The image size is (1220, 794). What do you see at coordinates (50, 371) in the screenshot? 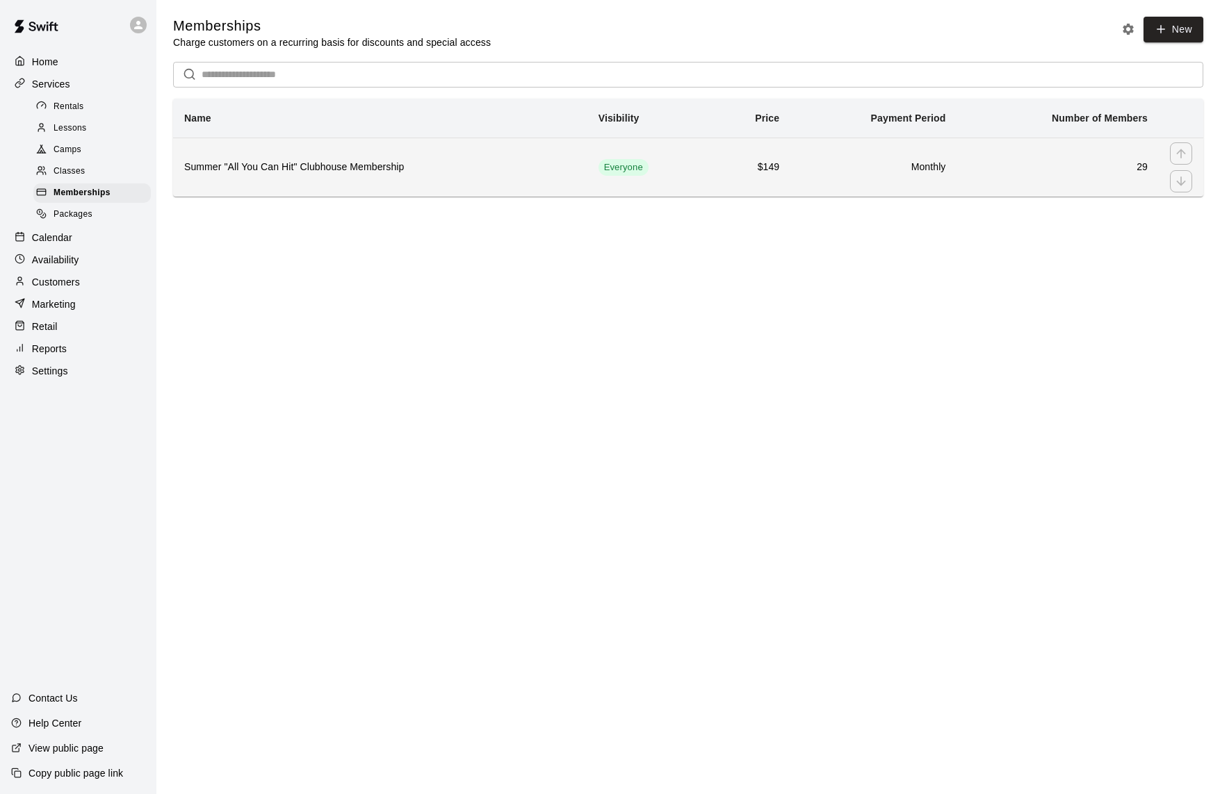
I see `p: Settings` at bounding box center [50, 371].